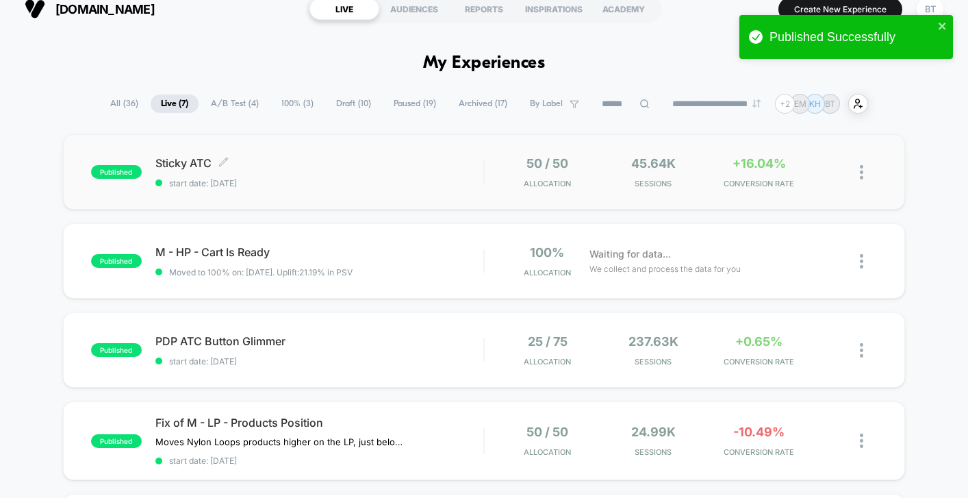 This screenshot has width=968, height=498. What do you see at coordinates (943, 27) in the screenshot?
I see `button: close` at bounding box center [943, 27].